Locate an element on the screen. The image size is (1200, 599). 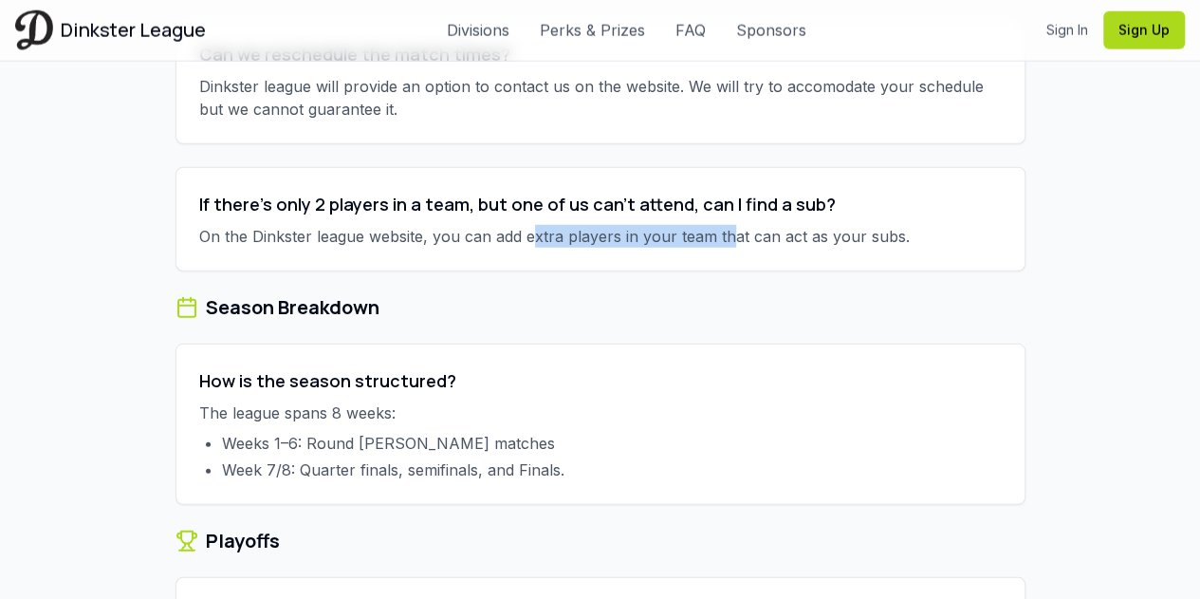
a: Divisions is located at coordinates (478, 30).